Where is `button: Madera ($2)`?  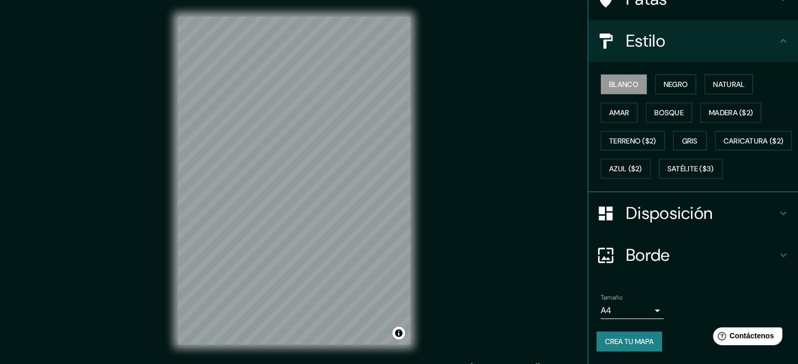 button: Madera ($2) is located at coordinates (731, 113).